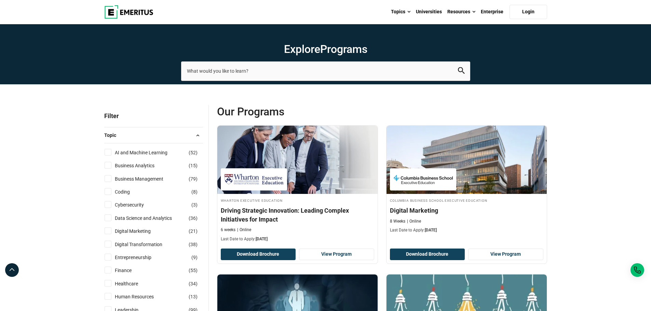 The width and height of the screenshot is (651, 311). Describe the element at coordinates (297, 200) in the screenshot. I see `h4: Wharton Executive Education` at that location.